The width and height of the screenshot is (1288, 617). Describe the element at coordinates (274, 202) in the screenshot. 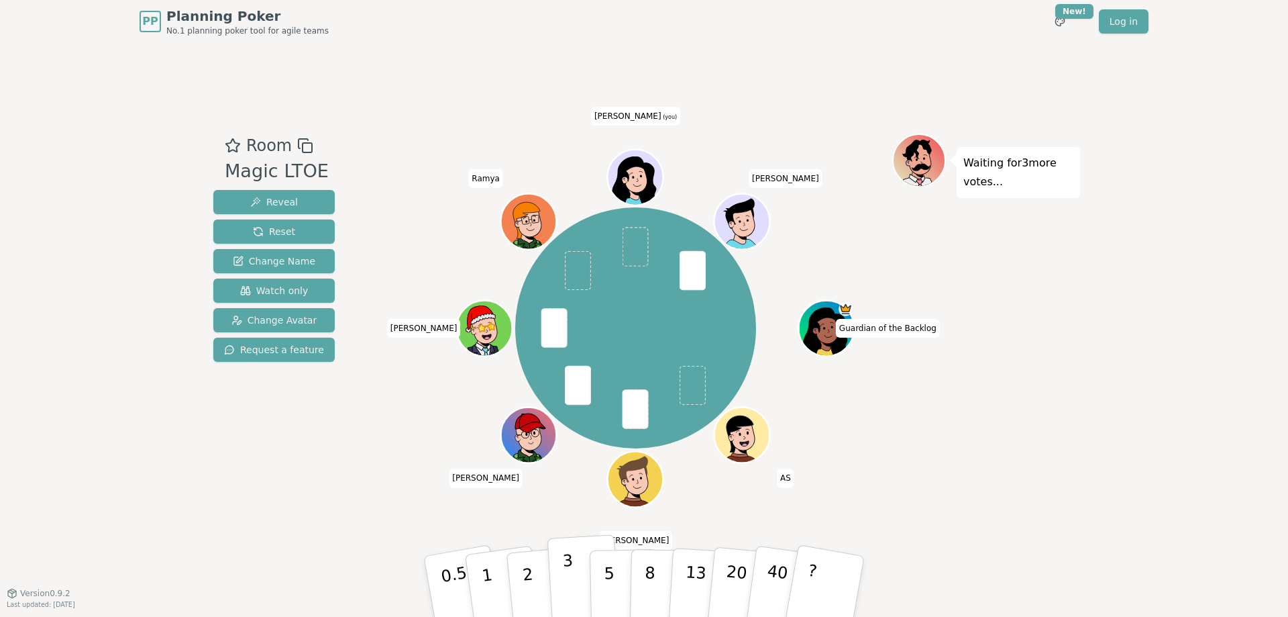

I see `span: Reveal` at that location.